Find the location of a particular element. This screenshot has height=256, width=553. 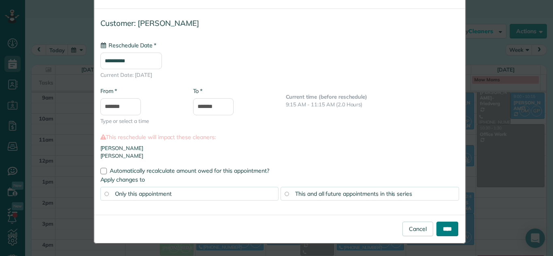

label: From is located at coordinates (108, 91).